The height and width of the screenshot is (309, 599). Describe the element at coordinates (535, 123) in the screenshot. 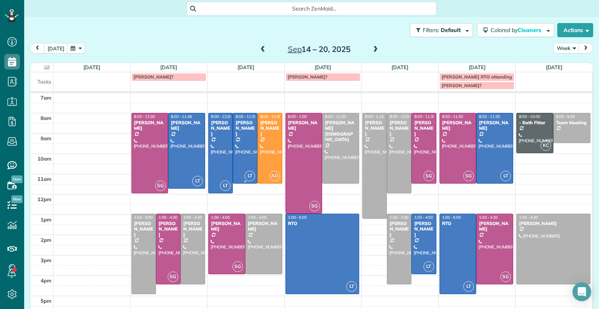

I see `div: - Bath Fitter` at that location.